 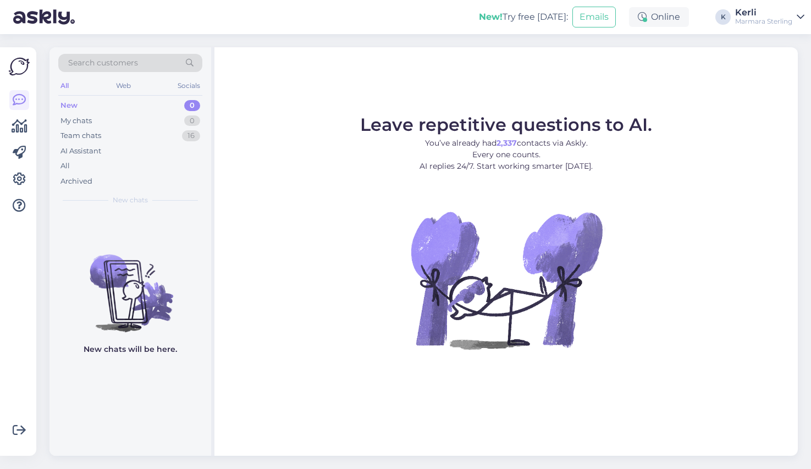 I want to click on a: KerliMarmara Sterling, so click(x=770, y=17).